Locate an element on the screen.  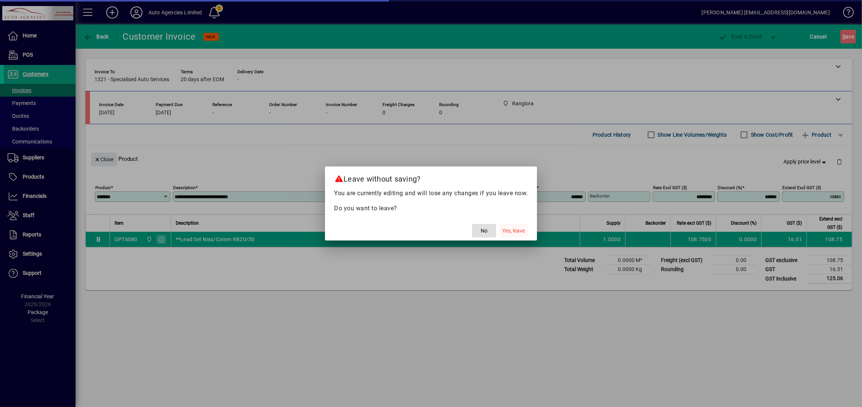
h2: Leave without saving? is located at coordinates (431, 178).